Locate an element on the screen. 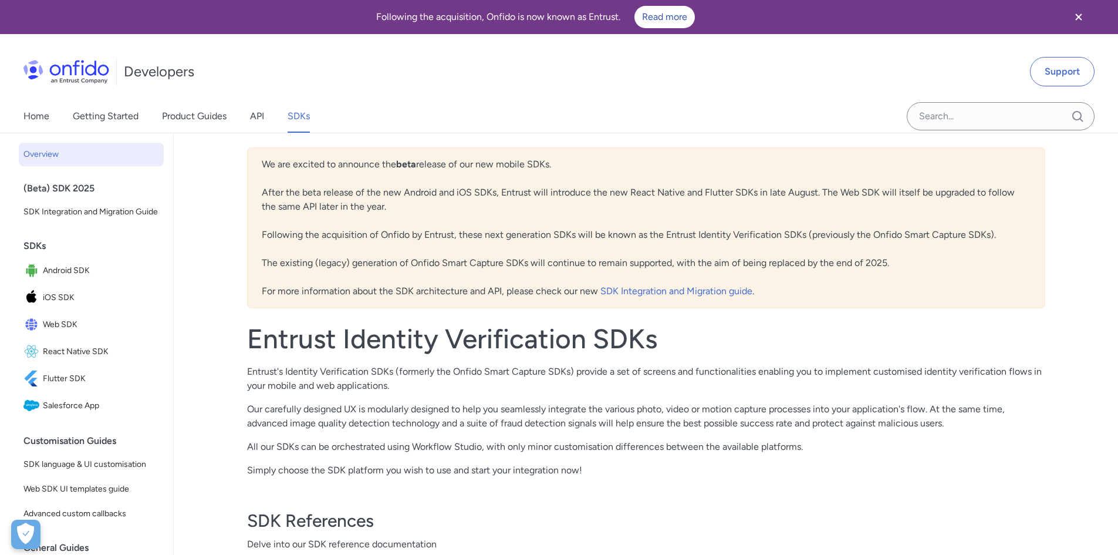 Image resolution: width=1118 pixels, height=555 pixels. img: IconWeb SDK is located at coordinates (33, 325).